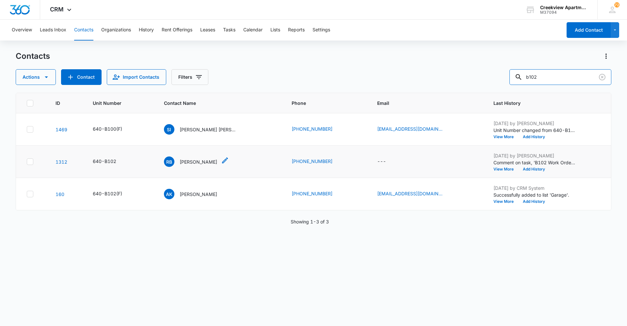 The width and height of the screenshot is (627, 326). I want to click on div: Unit Number - 640-B102(F) - Select to Edit Field, so click(113, 194).